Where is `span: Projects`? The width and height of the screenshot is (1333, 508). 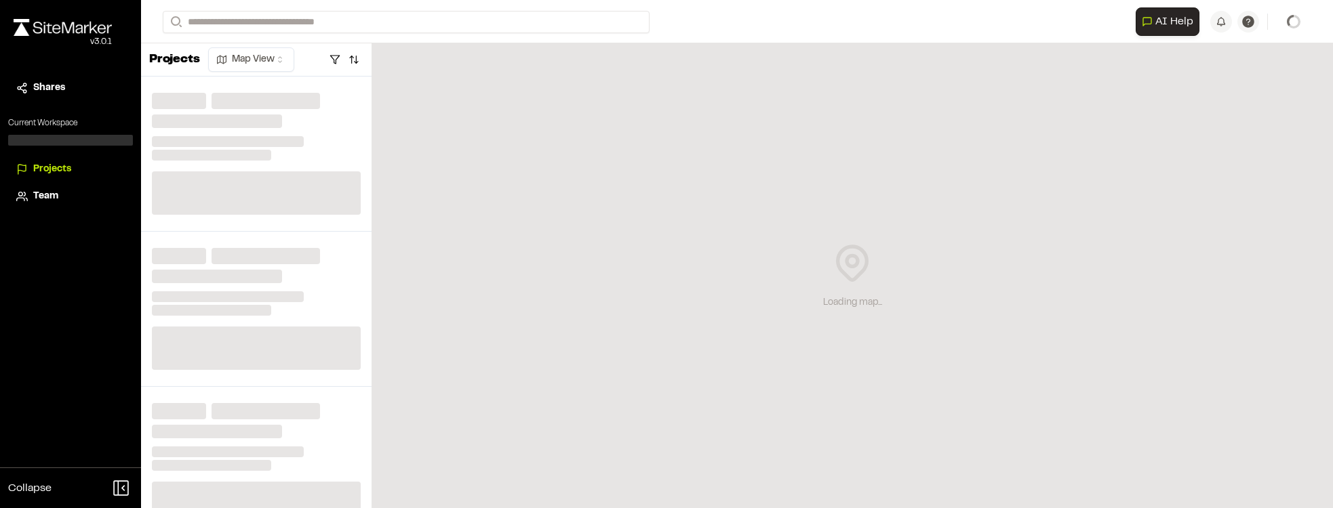 span: Projects is located at coordinates (52, 169).